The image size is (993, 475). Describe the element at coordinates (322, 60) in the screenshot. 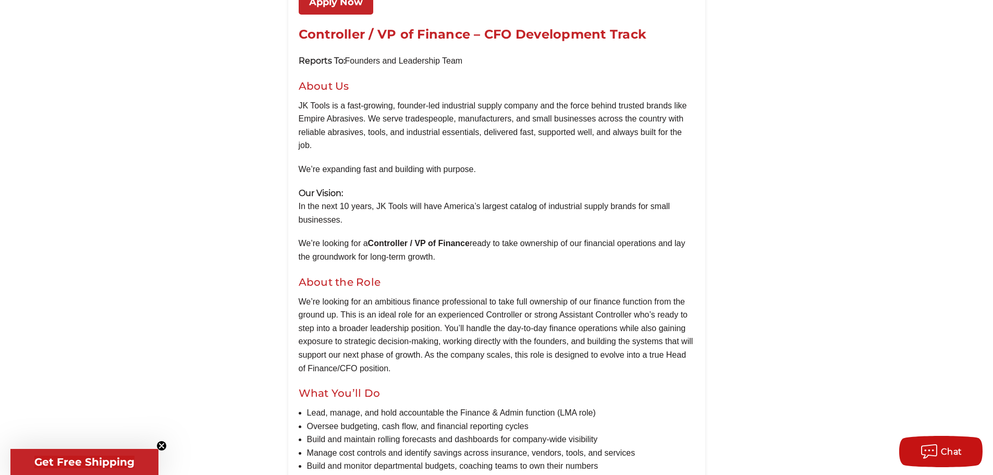

I see `strong: Reports To:` at that location.